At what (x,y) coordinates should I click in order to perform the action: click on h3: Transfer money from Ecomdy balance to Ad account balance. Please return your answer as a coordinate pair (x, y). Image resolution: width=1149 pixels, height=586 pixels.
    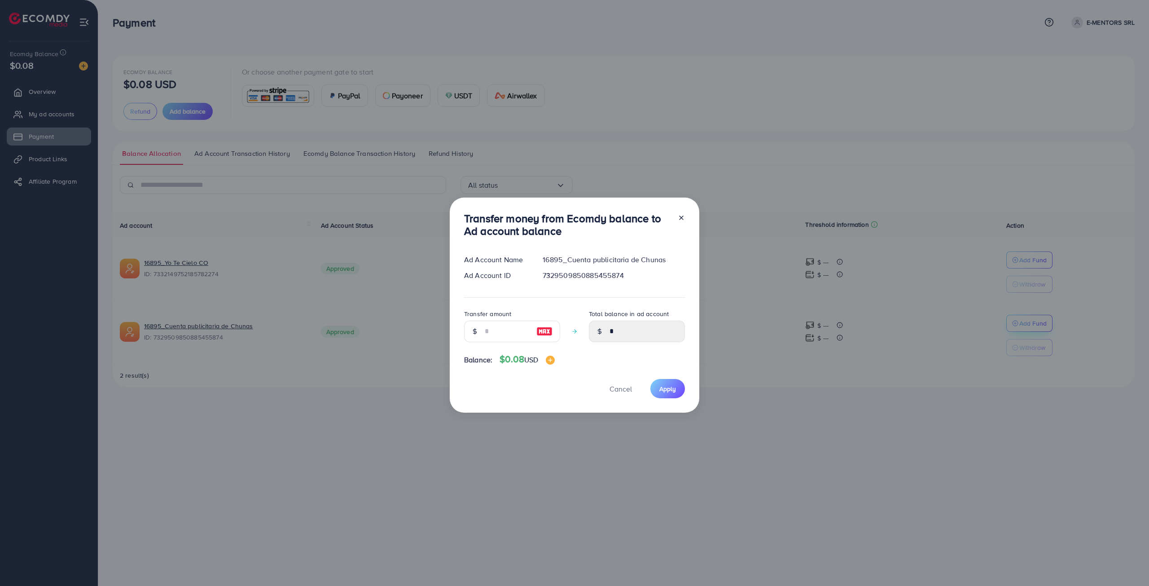
    Looking at the image, I should click on (567, 225).